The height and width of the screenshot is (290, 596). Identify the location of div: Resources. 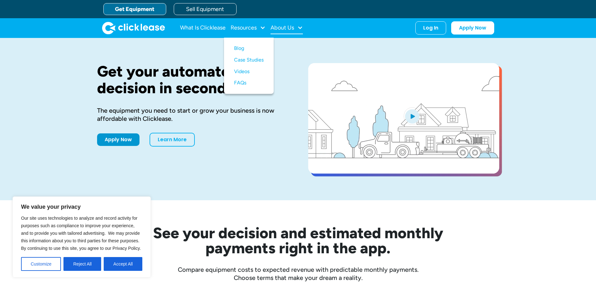
(248, 28).